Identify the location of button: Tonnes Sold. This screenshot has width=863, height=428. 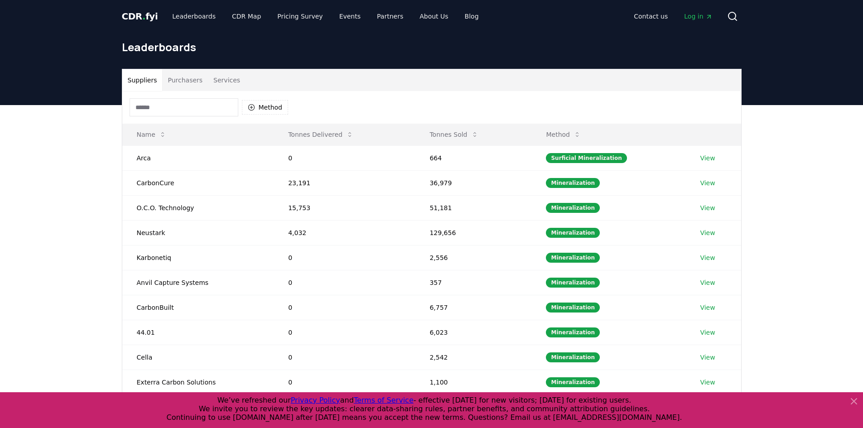
(454, 135).